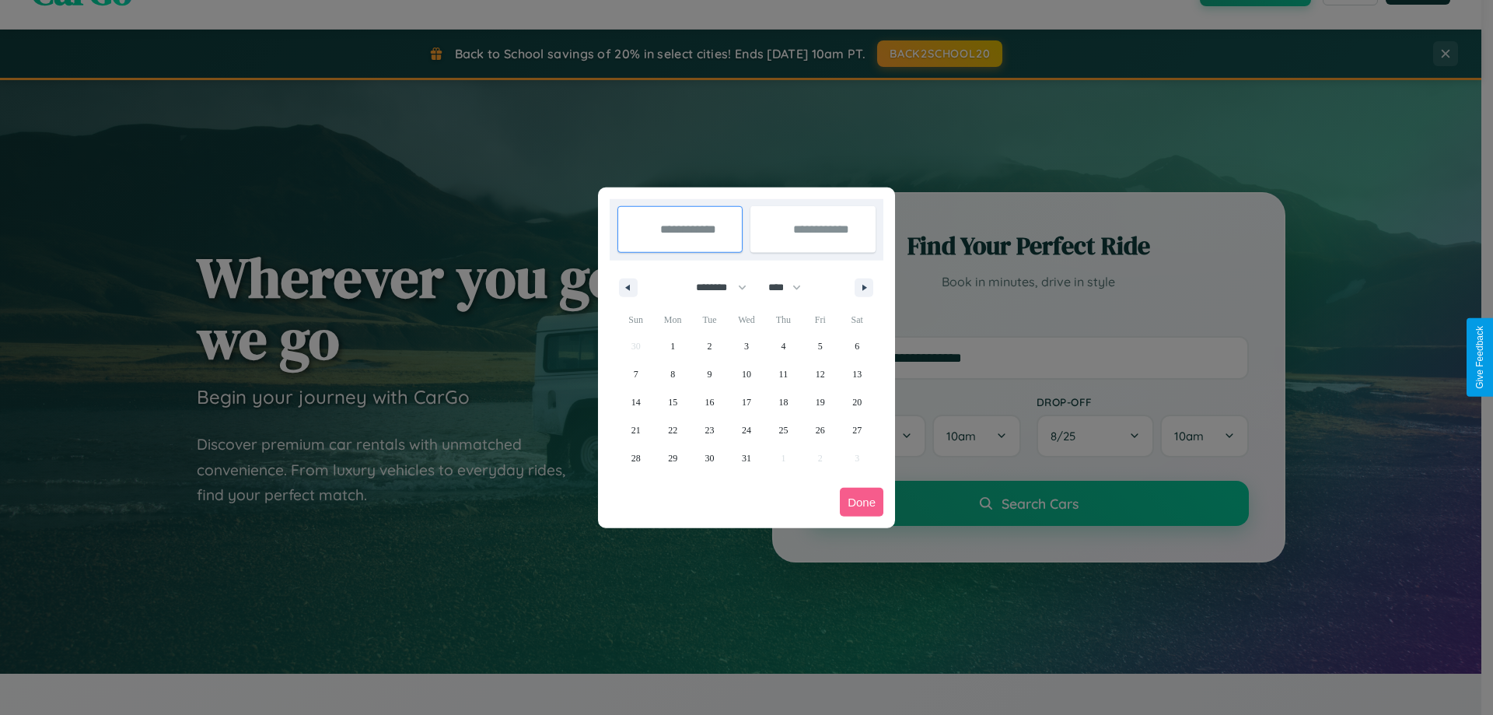 The height and width of the screenshot is (715, 1493). Describe the element at coordinates (746, 430) in the screenshot. I see `span: 24` at that location.